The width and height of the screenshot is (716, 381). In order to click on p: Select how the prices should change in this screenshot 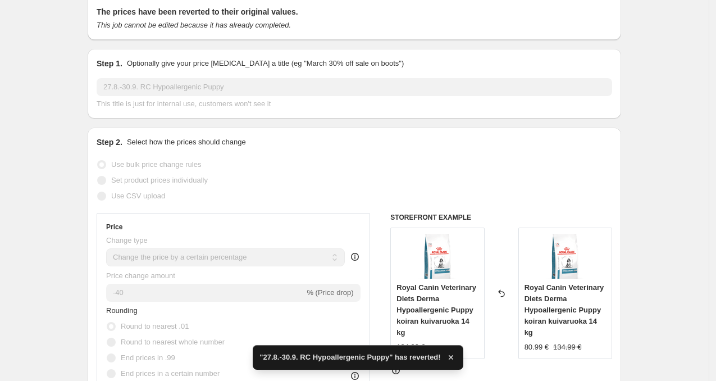, I will do `click(187, 142)`.